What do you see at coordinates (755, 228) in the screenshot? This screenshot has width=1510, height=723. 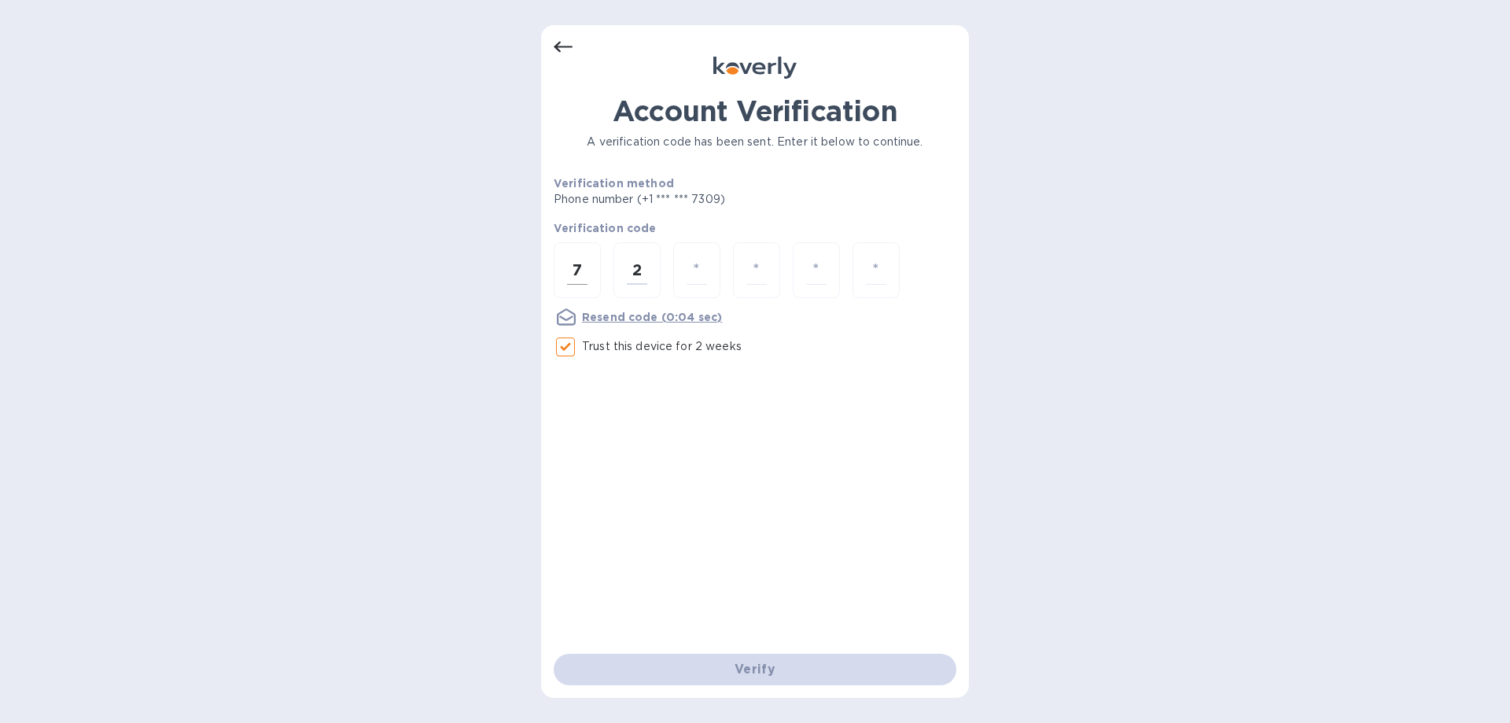 I see `p: Verification code` at bounding box center [755, 228].